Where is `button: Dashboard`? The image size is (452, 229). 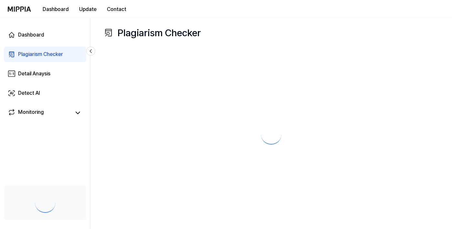
button: Dashboard is located at coordinates (56, 9).